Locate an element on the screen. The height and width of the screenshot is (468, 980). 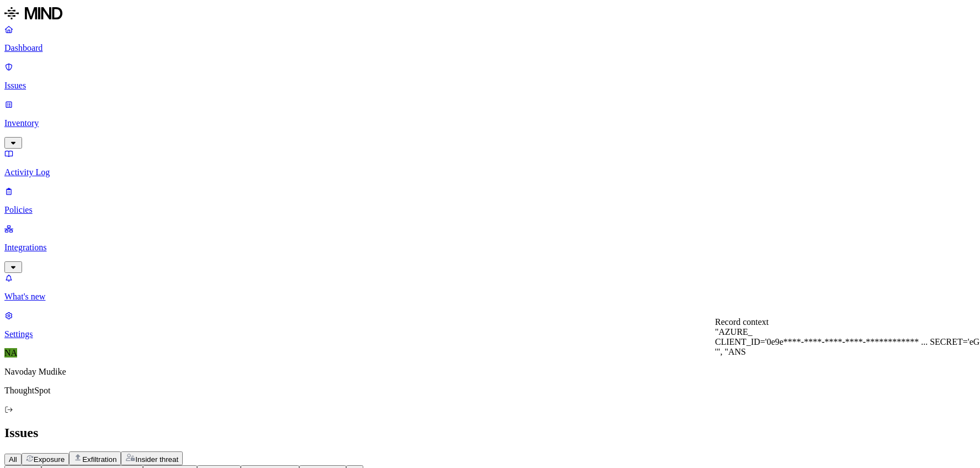
img: MIND is located at coordinates (33, 13).